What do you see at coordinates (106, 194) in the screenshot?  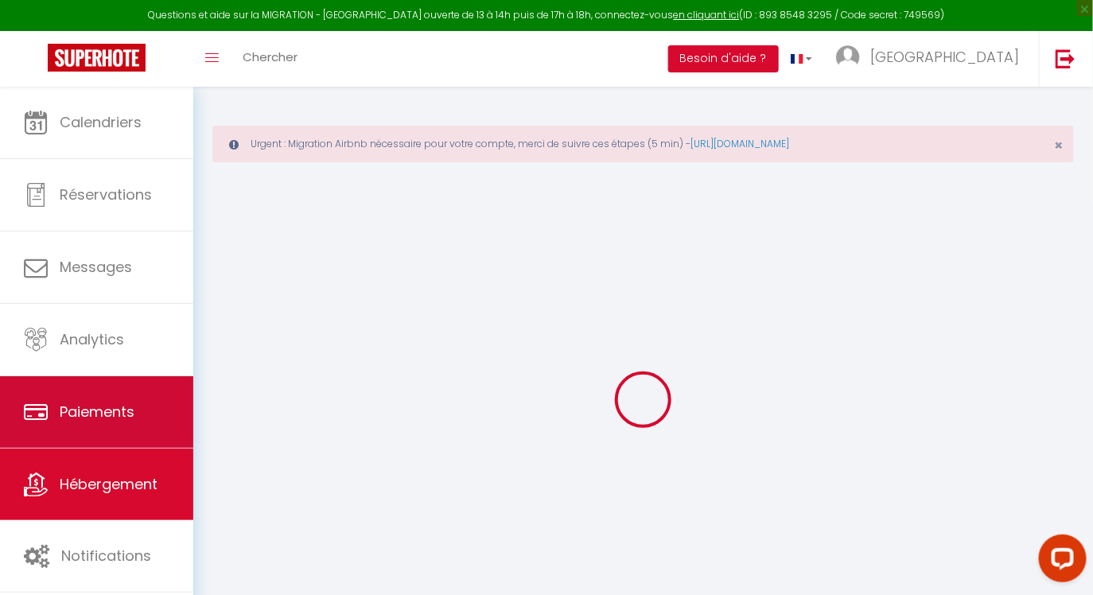 I see `span: Réservations` at bounding box center [106, 194].